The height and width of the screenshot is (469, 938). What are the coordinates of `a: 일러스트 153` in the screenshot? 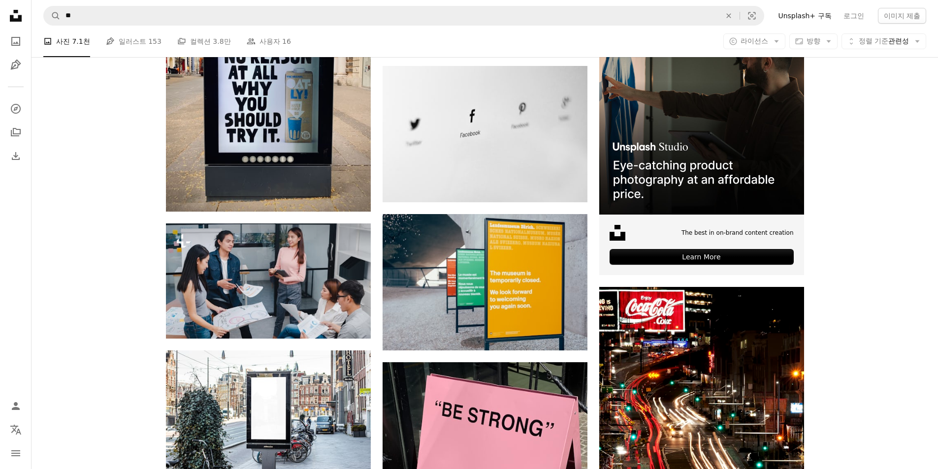 It's located at (133, 41).